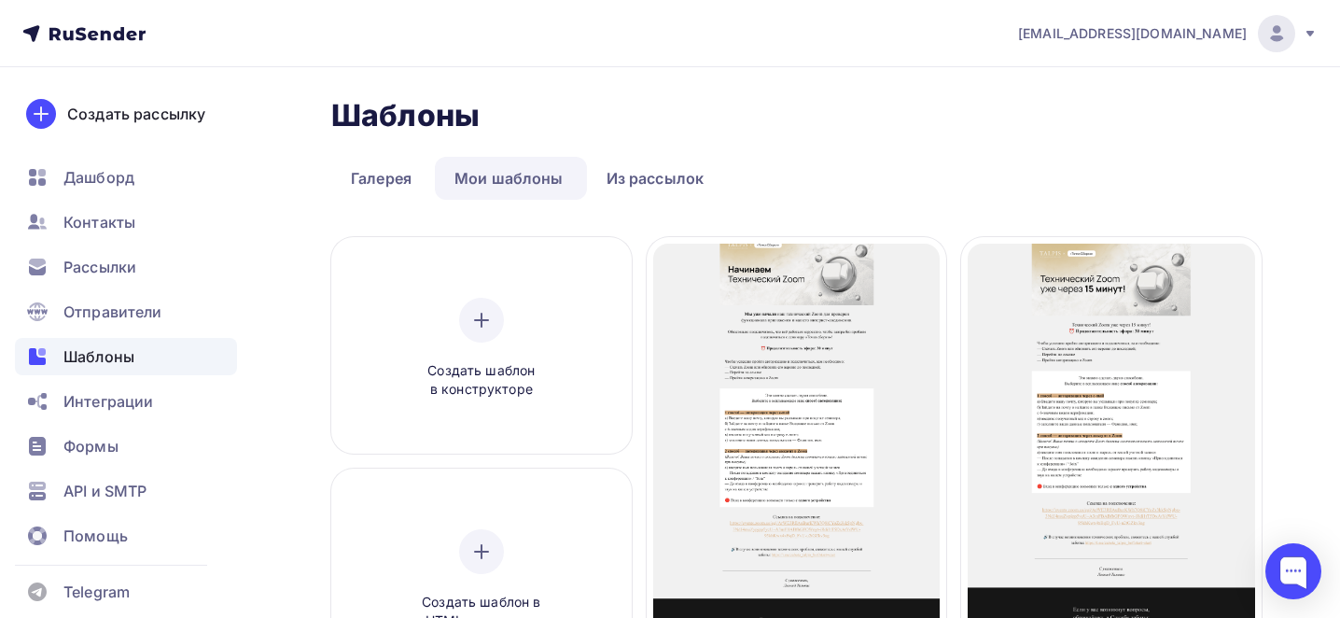 This screenshot has width=1340, height=618. I want to click on span: Отправители, so click(113, 312).